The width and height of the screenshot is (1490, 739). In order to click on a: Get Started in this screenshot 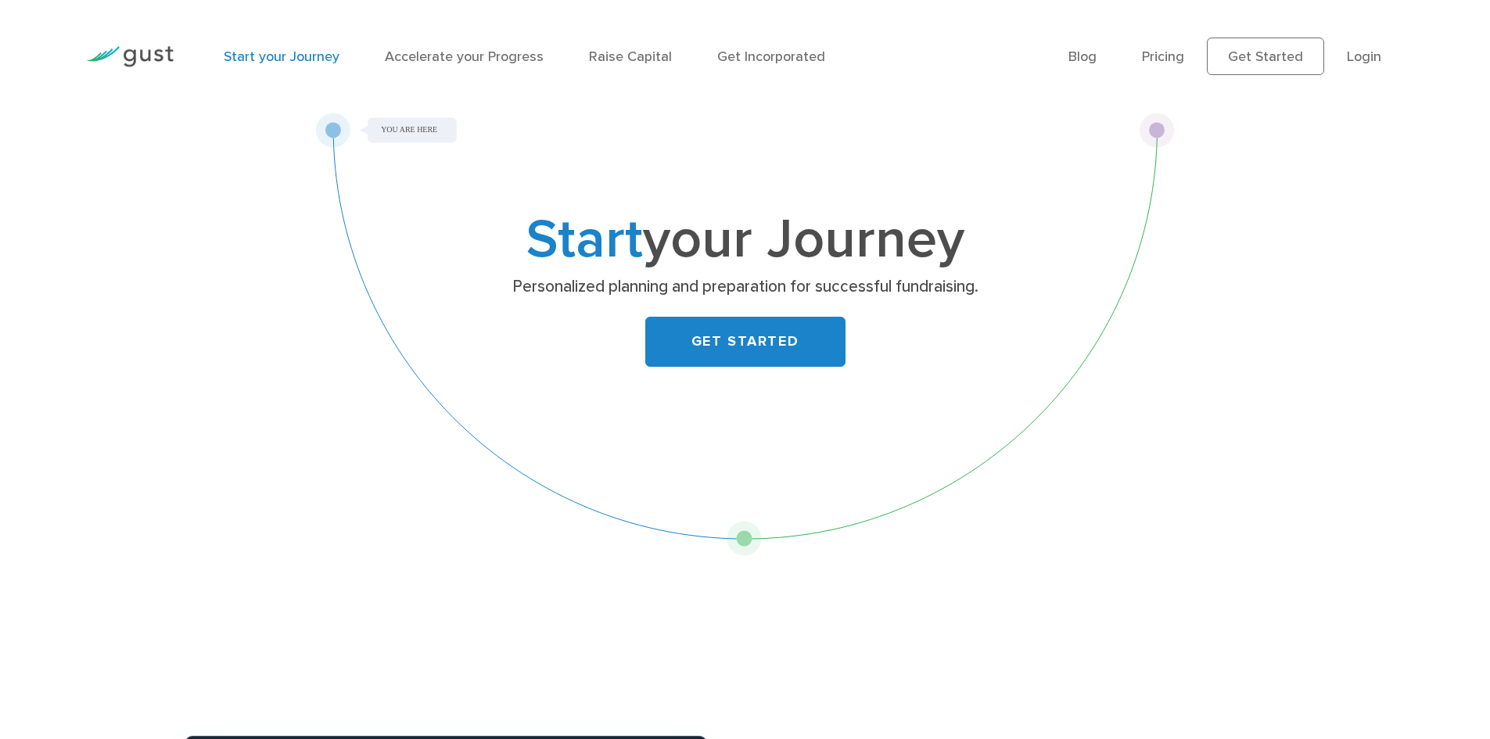, I will do `click(1265, 56)`.